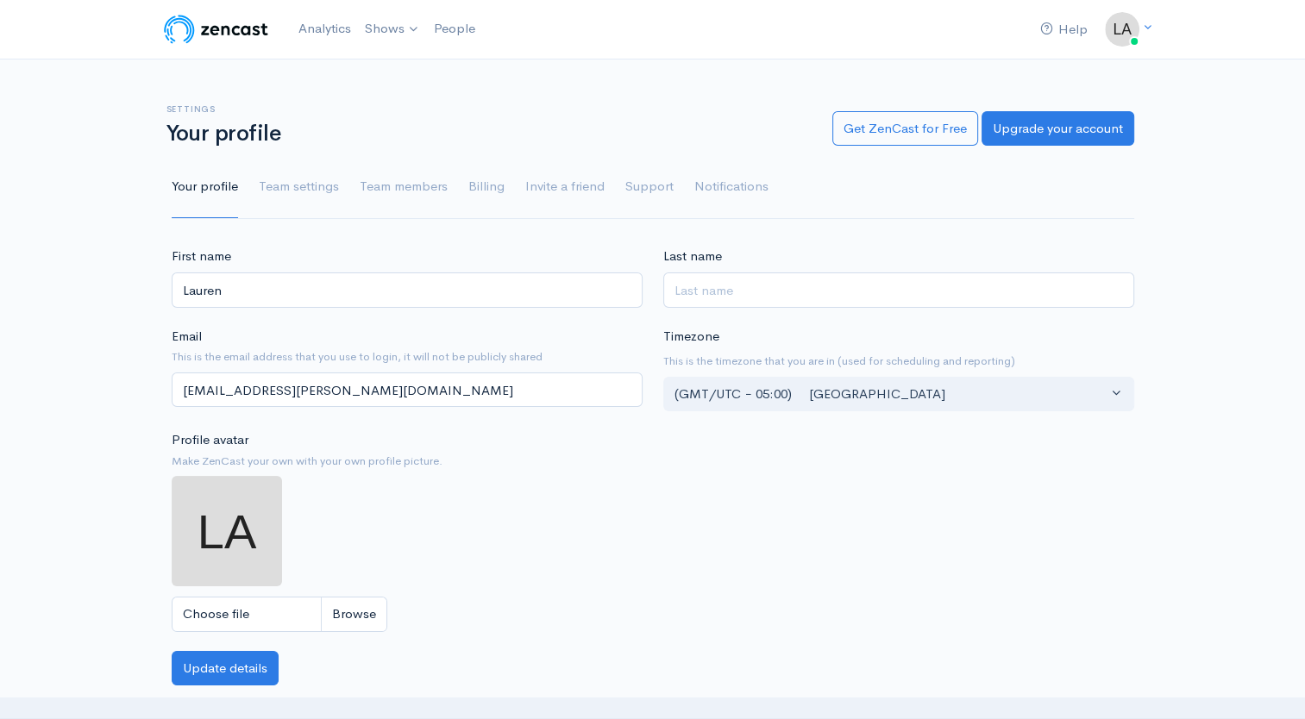 This screenshot has height=719, width=1305. What do you see at coordinates (407, 357) in the screenshot?
I see `small: This is the email address that you use to login, it will not be publicly shared` at bounding box center [407, 357].